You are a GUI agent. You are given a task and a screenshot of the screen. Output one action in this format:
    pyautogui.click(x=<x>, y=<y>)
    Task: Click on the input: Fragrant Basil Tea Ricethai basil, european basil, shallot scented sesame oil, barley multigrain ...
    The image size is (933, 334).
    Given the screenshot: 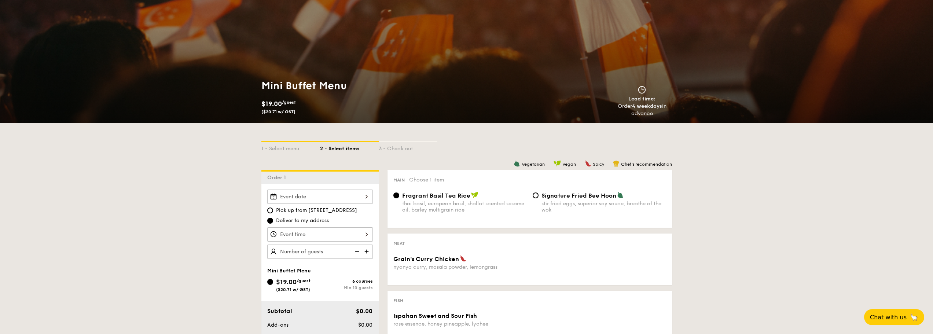 What is the action you would take?
    pyautogui.click(x=396, y=195)
    